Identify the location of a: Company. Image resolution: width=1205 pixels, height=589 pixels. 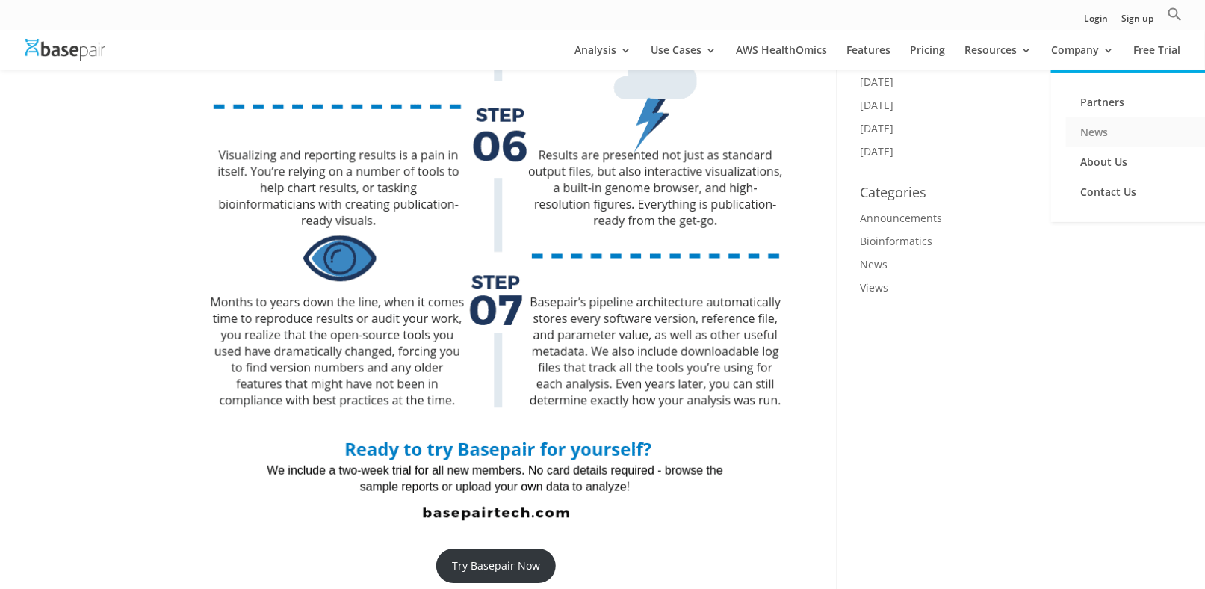
(1082, 58).